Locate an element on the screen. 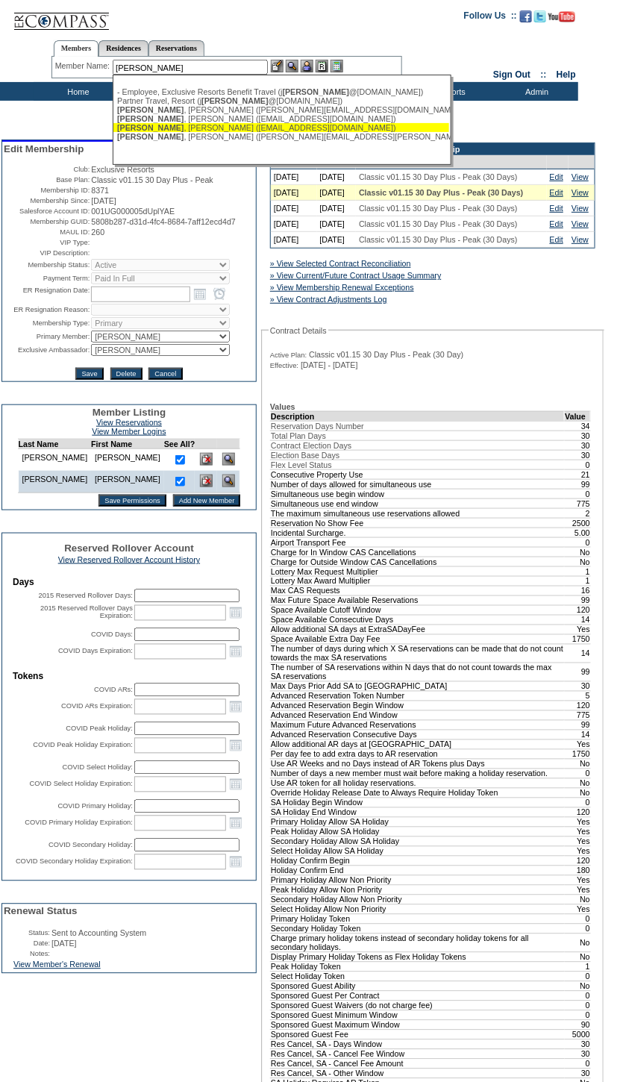  span: Total Plan Days is located at coordinates (298, 436).